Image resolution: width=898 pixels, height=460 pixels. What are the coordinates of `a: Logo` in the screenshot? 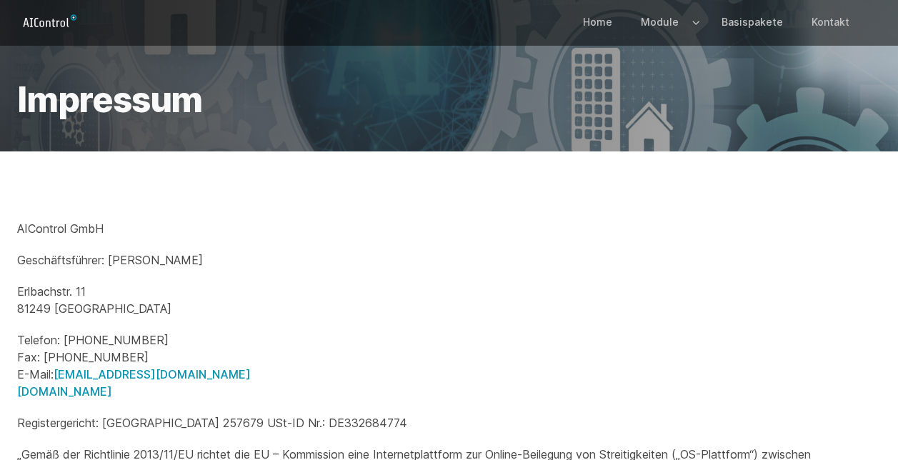 It's located at (52, 21).